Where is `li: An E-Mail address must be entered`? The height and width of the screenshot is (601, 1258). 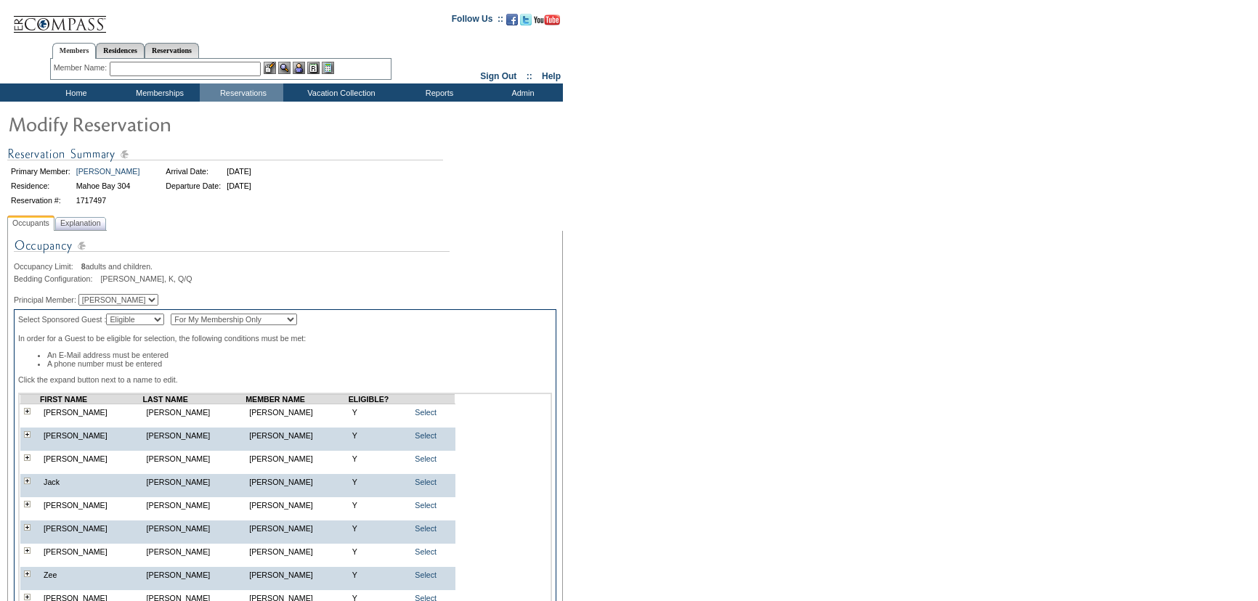
li: An E-Mail address must be entered is located at coordinates (299, 355).